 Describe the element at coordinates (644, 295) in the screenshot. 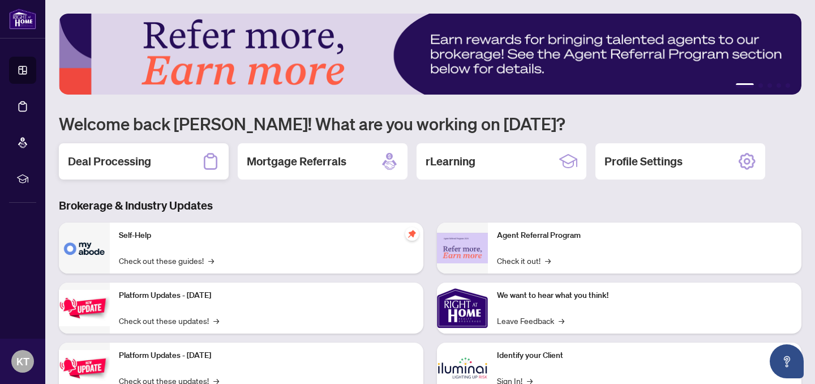

I see `p: We want to hear what you think!` at that location.